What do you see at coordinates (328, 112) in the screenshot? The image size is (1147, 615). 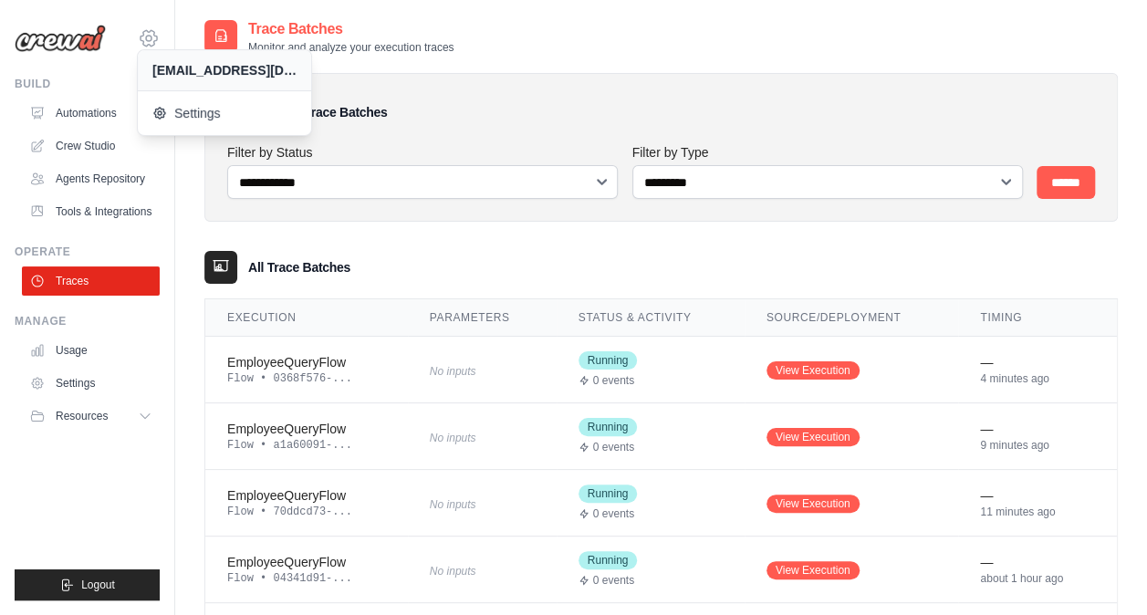 I see `h3: Filter Trace Batches` at bounding box center [328, 112].